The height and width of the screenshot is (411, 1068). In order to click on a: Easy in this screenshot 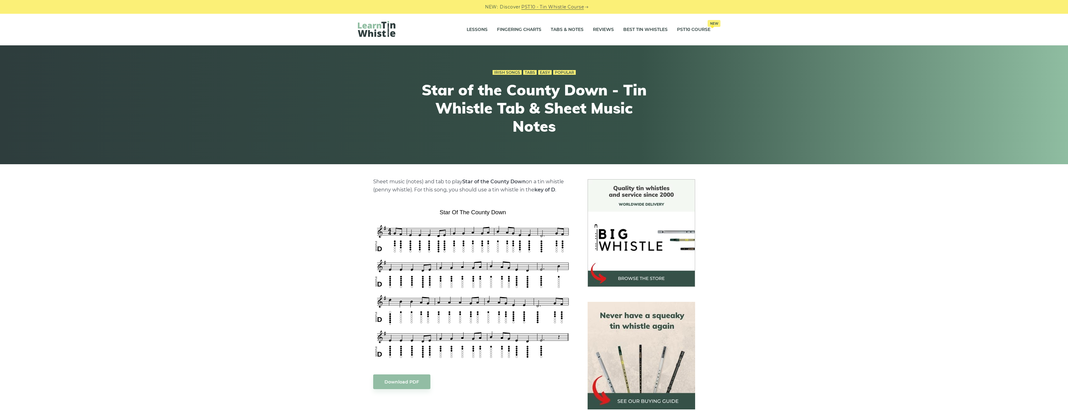, I will do `click(545, 72)`.